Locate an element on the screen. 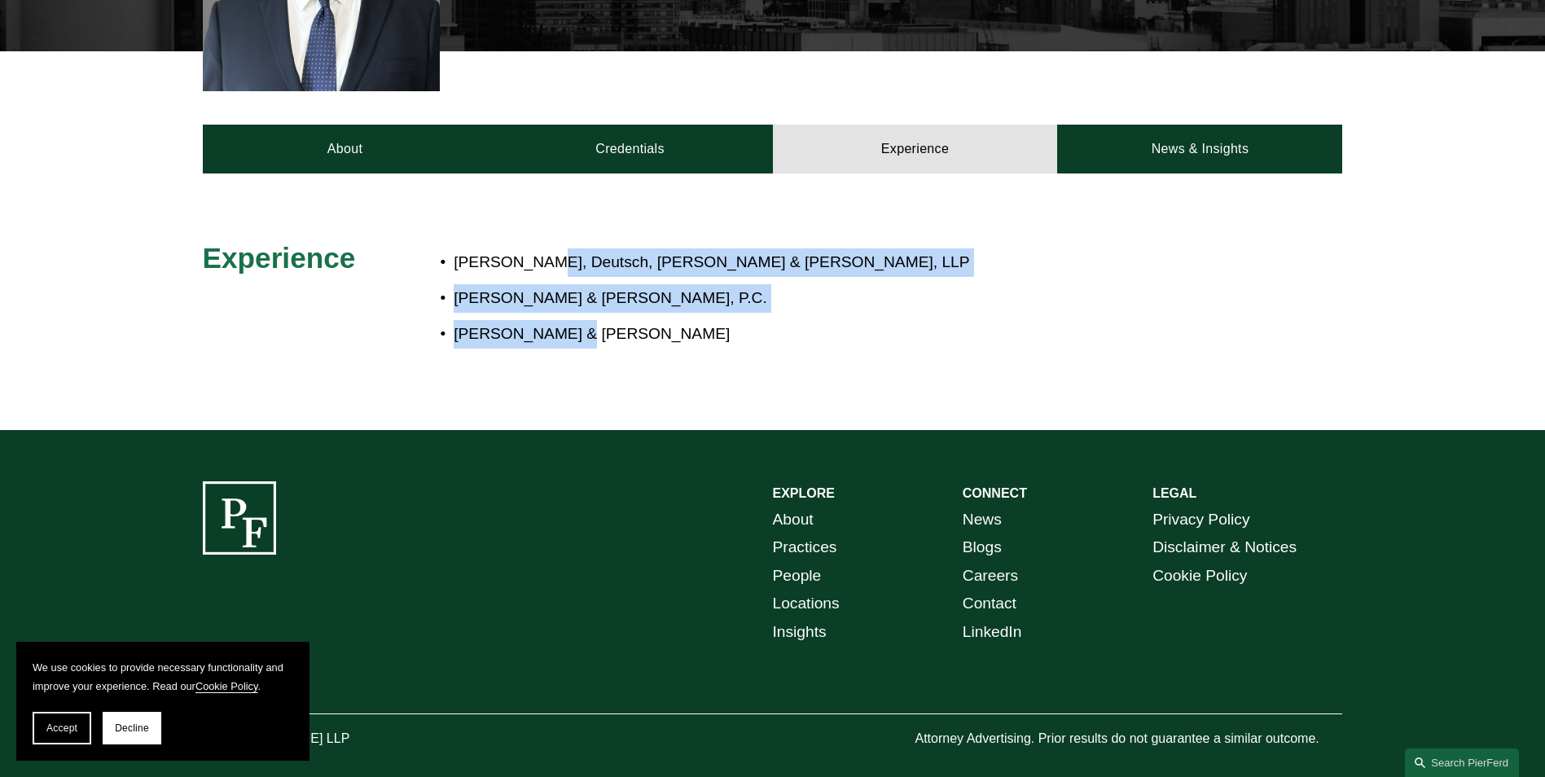 This screenshot has height=777, width=1545. a: Careers is located at coordinates (990, 576).